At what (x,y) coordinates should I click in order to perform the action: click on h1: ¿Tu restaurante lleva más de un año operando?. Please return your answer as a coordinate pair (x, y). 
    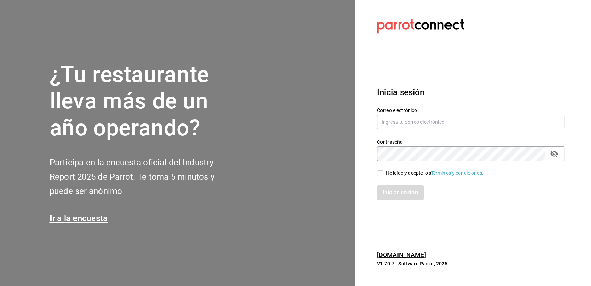
    Looking at the image, I should click on (144, 101).